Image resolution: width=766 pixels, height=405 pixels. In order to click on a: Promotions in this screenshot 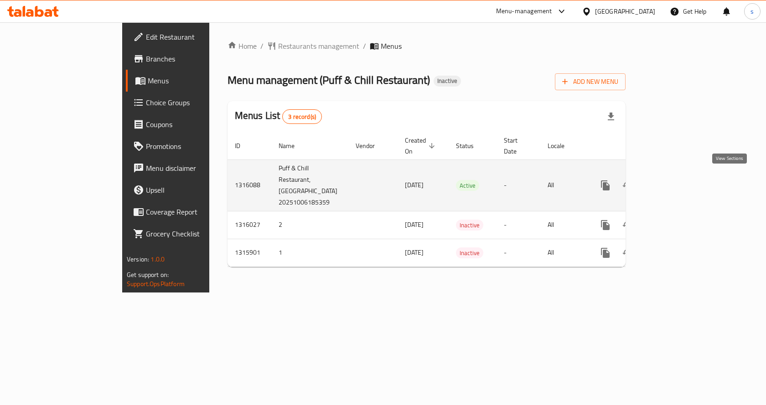, I will do `click(188, 146)`.